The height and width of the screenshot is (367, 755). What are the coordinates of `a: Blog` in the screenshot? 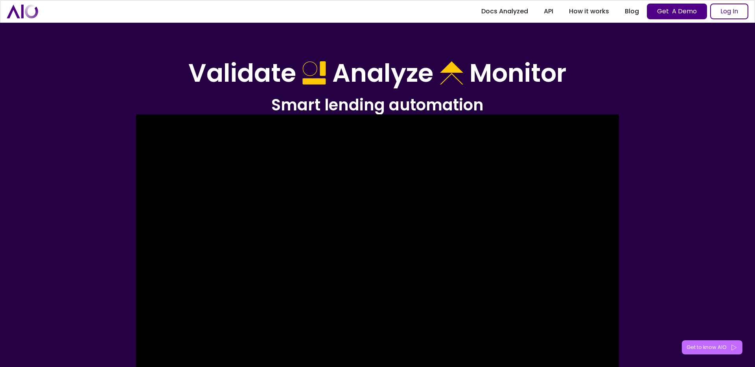 It's located at (632, 11).